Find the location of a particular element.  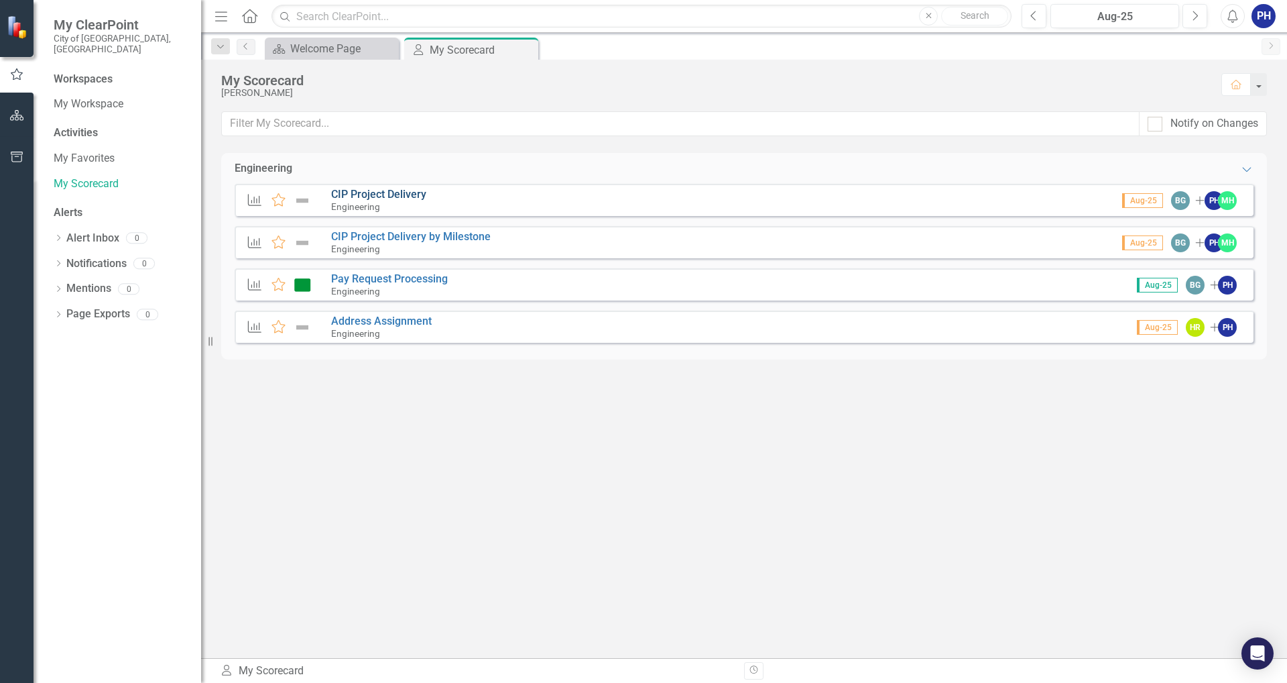

a: Mentions is located at coordinates (89, 288).